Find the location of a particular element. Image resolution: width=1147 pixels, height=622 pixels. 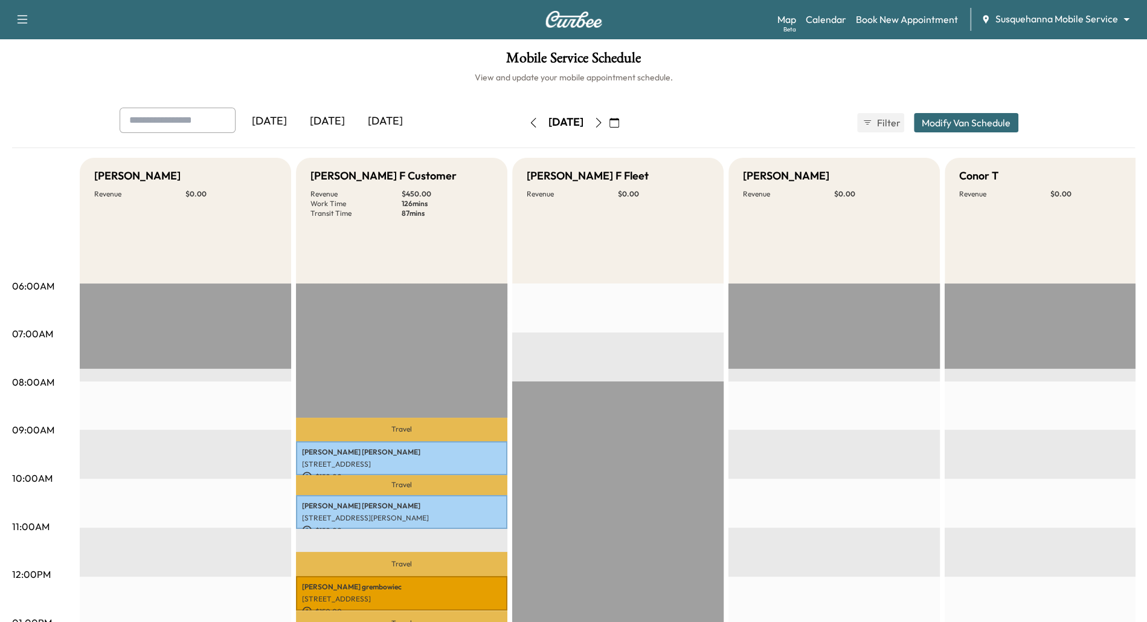

p: 07:00AM is located at coordinates (33, 334).